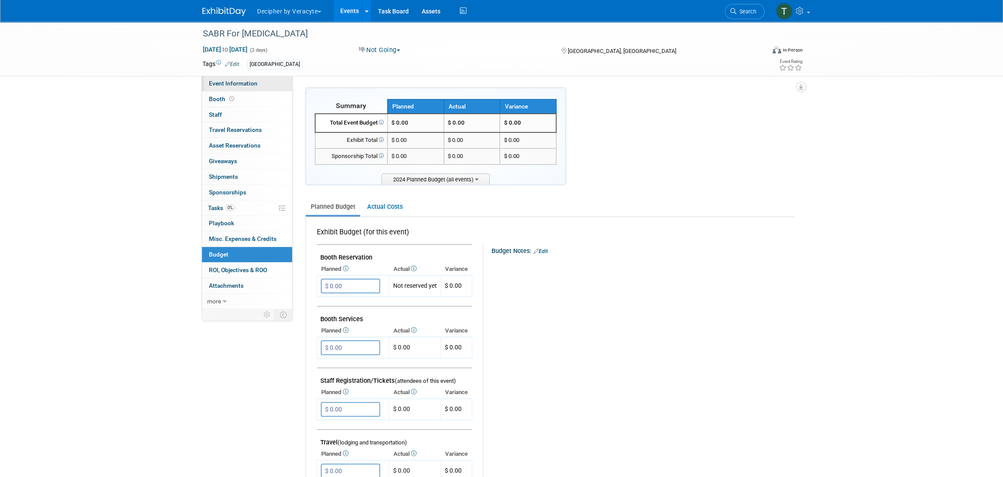 The height and width of the screenshot is (477, 1003). What do you see at coordinates (243, 238) in the screenshot?
I see `span: Misc. Expenses & Credits` at bounding box center [243, 238].